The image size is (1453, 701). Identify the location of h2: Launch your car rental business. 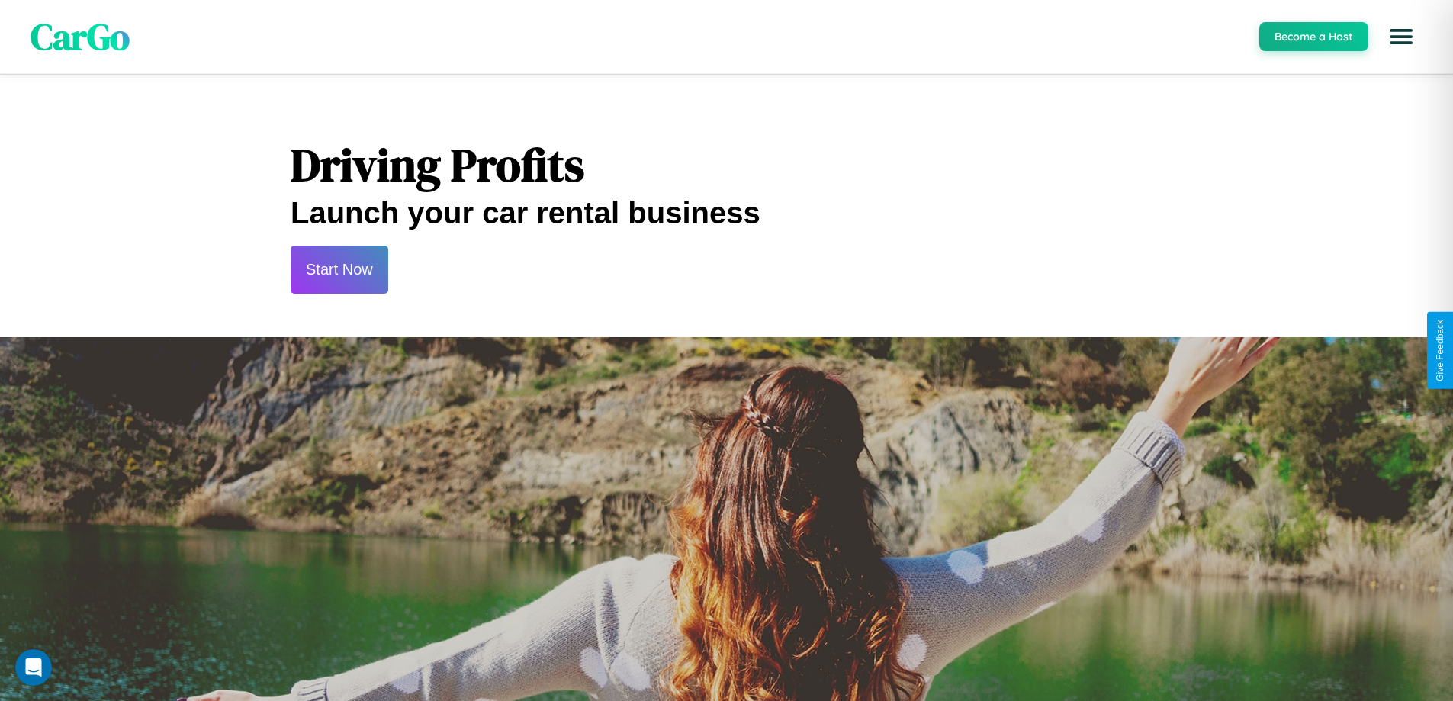
(726, 213).